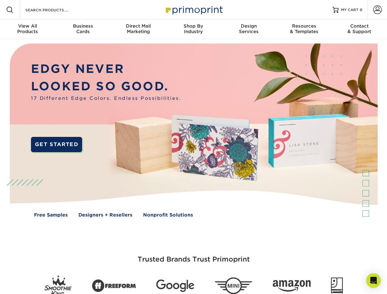 The width and height of the screenshot is (387, 294). Describe the element at coordinates (193, 29) in the screenshot. I see `a: Shop ByIndustry` at that location.